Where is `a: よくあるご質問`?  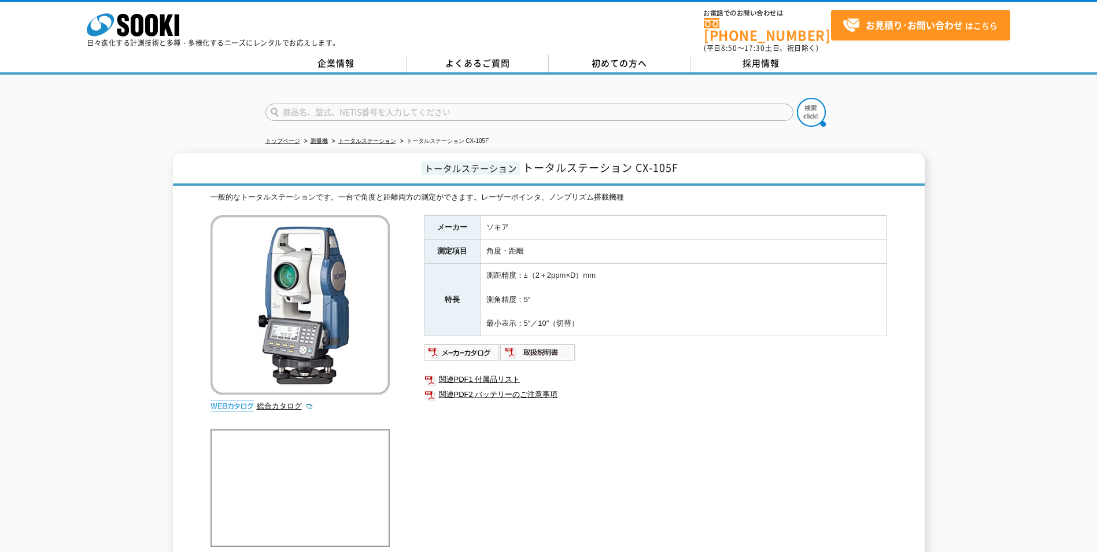 a: よくあるご質問 is located at coordinates (478, 64).